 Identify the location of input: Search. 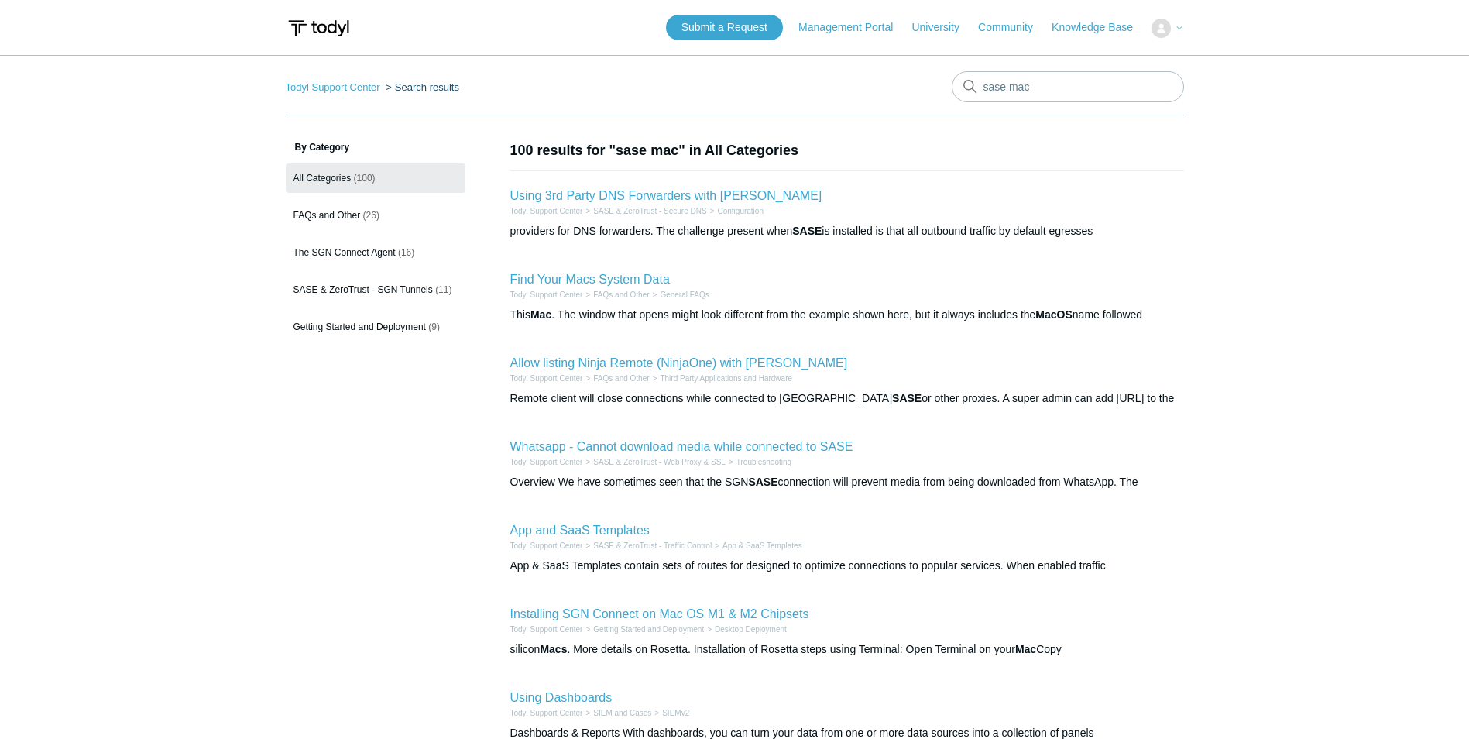
(1068, 87).